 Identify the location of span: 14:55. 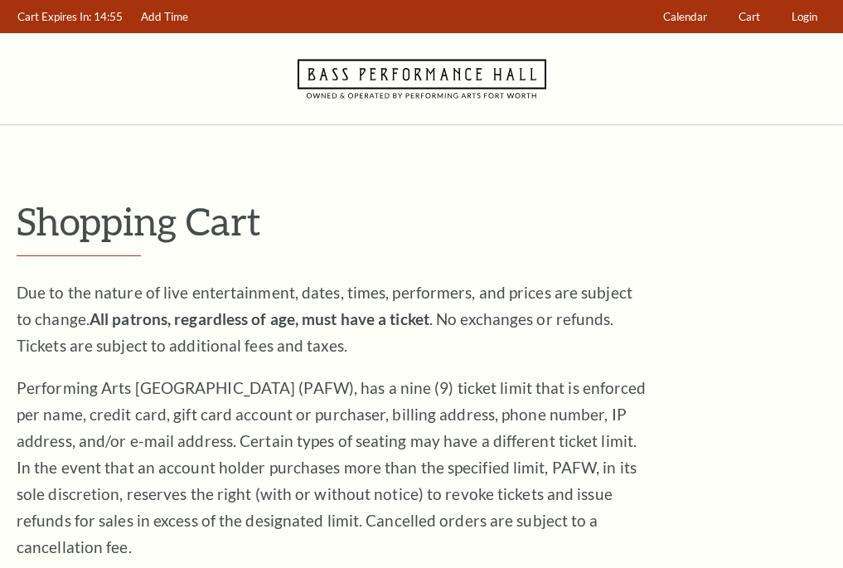
(108, 17).